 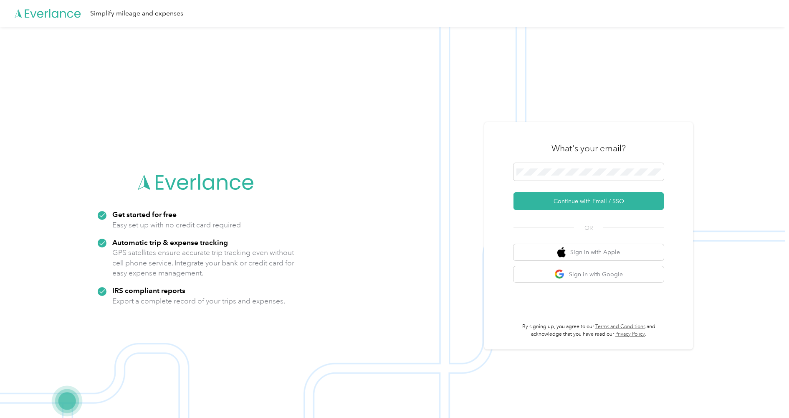 What do you see at coordinates (589, 252) in the screenshot?
I see `button: apple logoSign in with Apple` at bounding box center [589, 252].